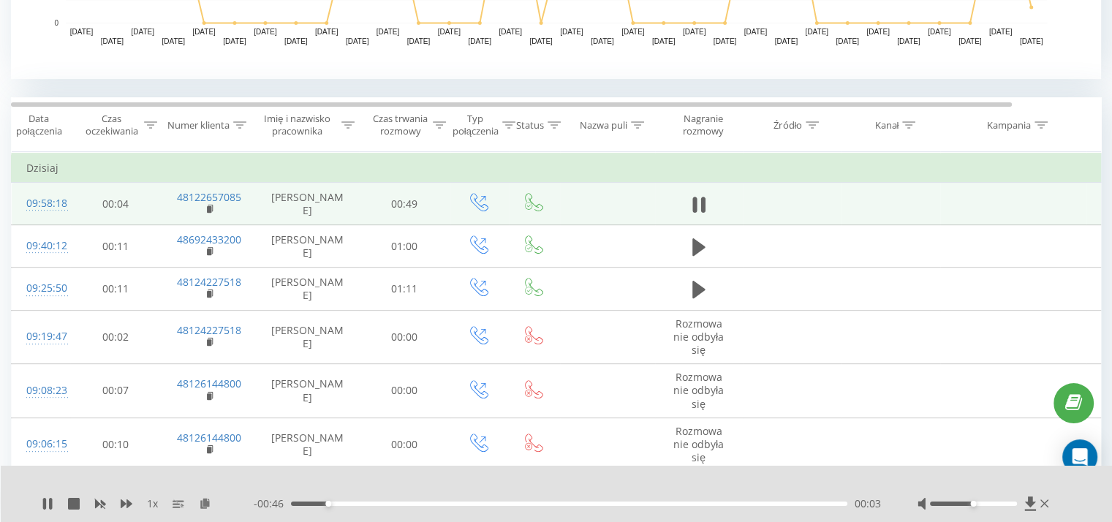 The image size is (1112, 522). Describe the element at coordinates (886, 125) in the screenshot. I see `div: Kanał` at that location.